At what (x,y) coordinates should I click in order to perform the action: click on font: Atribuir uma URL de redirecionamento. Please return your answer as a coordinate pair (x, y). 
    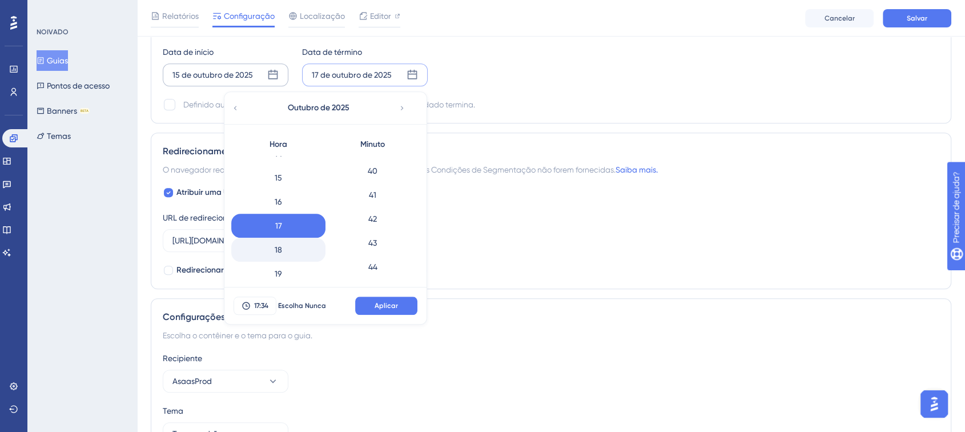
    Looking at the image, I should click on (246, 192).